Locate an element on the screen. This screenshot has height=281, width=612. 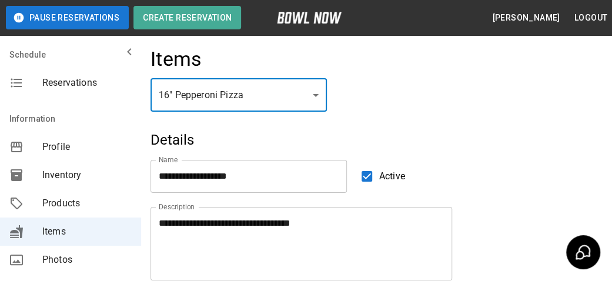
span: Inventory is located at coordinates (87, 175).